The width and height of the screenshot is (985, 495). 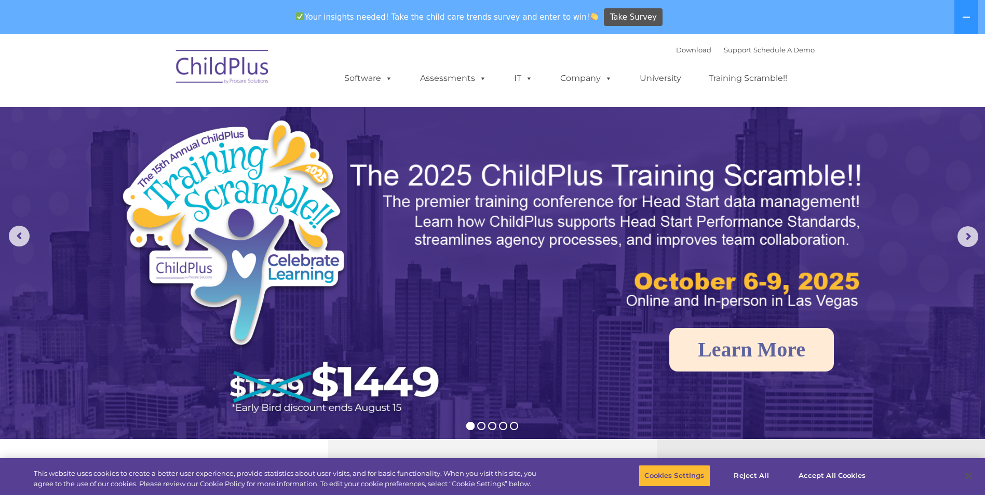 What do you see at coordinates (633, 17) in the screenshot?
I see `span: Take Survey` at bounding box center [633, 17].